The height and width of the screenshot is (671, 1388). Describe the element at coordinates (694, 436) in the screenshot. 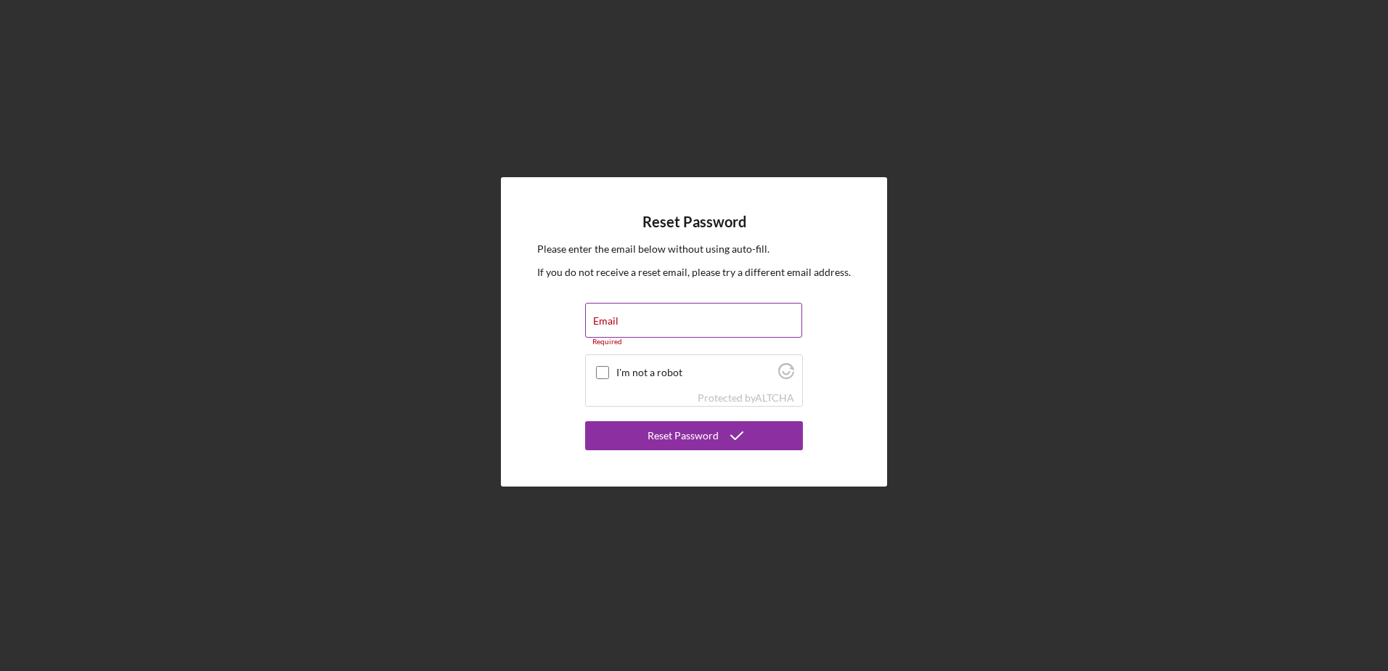

I see `button: Reset Password` at that location.